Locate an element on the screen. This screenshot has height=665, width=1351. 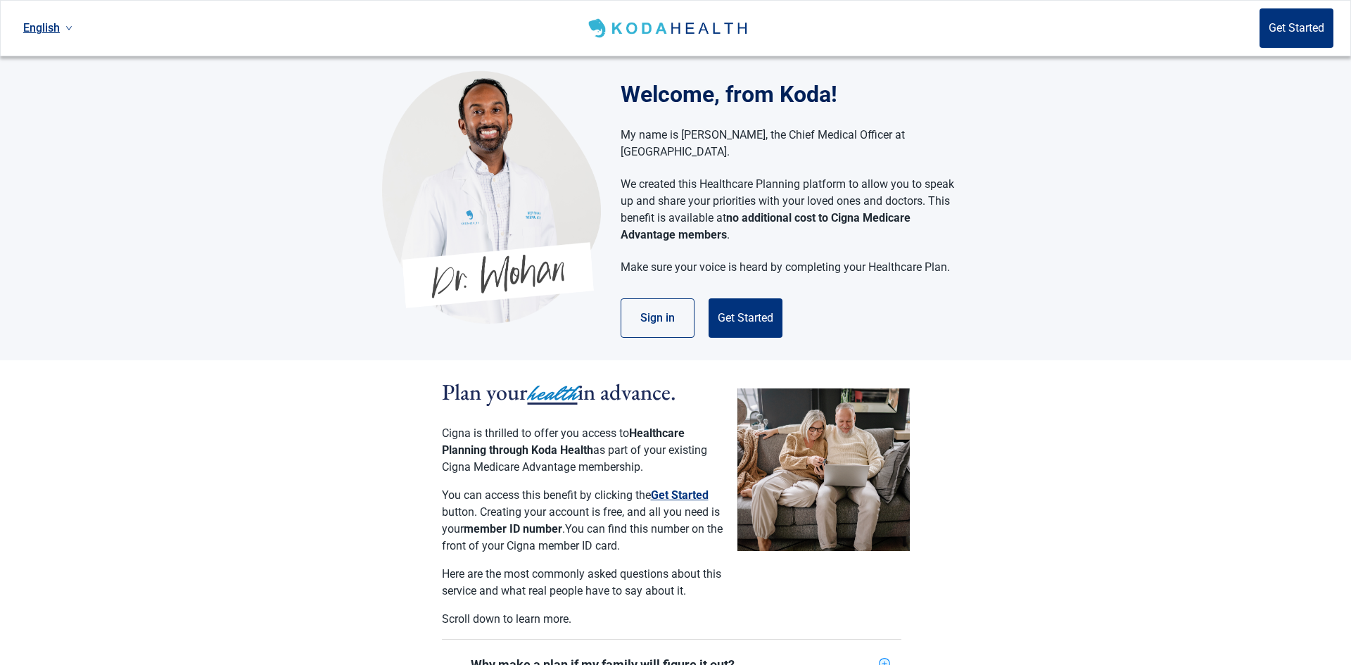
p: We created this Healthcare Planning platform to allow you to speak up and share your priorities w... is located at coordinates (788, 210).